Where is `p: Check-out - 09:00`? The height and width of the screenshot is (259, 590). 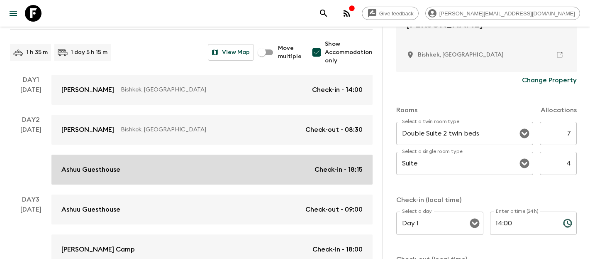
p: Check-out - 09:00 is located at coordinates (334, 209).